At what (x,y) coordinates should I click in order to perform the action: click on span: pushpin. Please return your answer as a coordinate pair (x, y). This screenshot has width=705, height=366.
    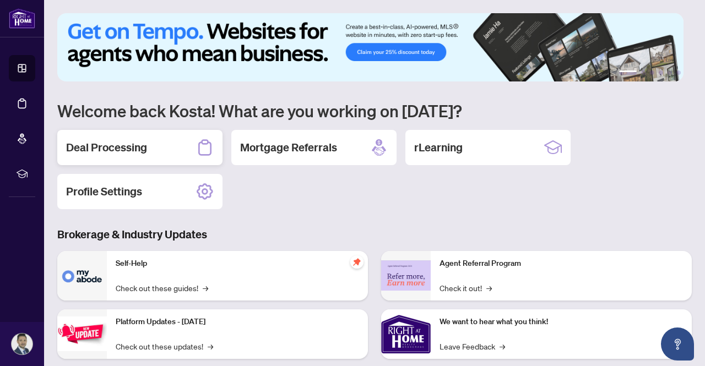
    Looking at the image, I should click on (357, 262).